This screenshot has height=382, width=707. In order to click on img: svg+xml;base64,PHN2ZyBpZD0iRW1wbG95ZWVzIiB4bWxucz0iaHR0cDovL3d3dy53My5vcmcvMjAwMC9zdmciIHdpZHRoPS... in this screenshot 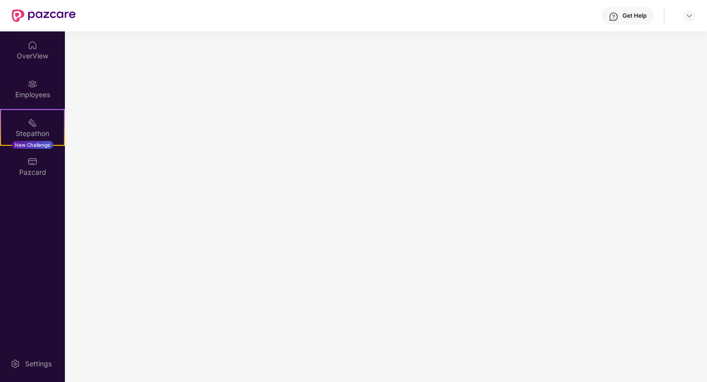, I will do `click(32, 84)`.